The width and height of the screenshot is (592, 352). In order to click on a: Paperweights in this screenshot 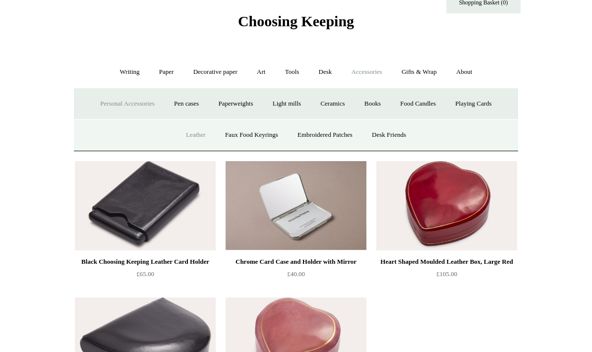, I will do `click(235, 104)`.